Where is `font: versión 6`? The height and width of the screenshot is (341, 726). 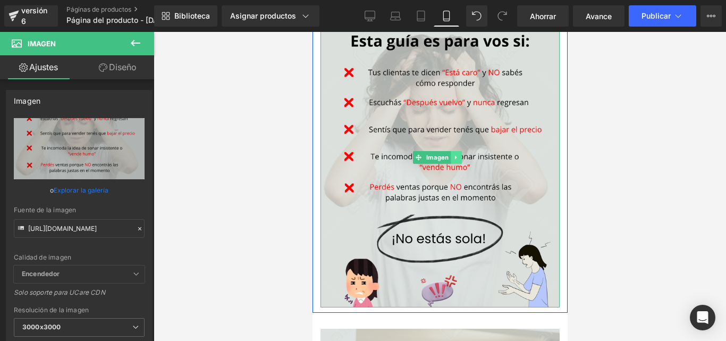
font: versión 6 is located at coordinates (34, 15).